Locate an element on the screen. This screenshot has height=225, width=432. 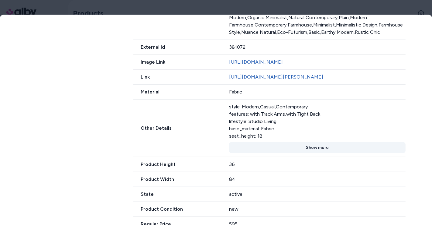
span: Product Condition is located at coordinates (178, 209).